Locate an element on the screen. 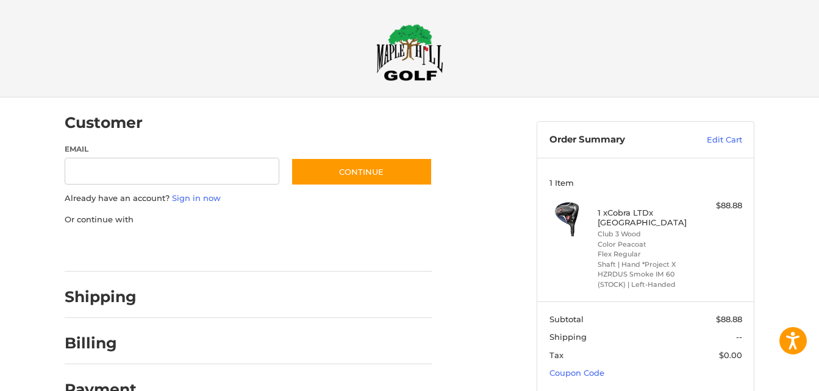 This screenshot has width=819, height=391. div: $88.88 is located at coordinates (717, 206).